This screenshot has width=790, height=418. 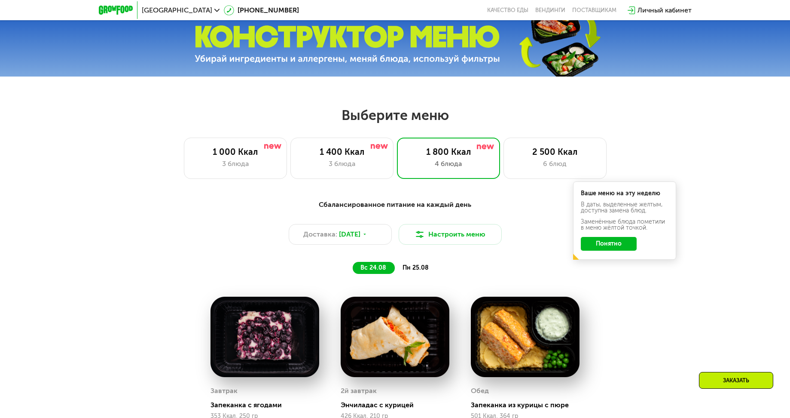 I want to click on div: Обед, so click(x=480, y=391).